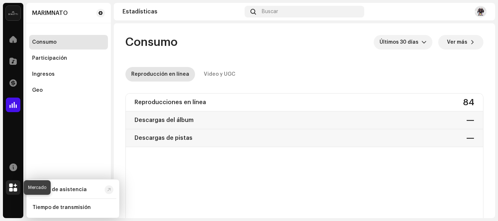 The height and width of the screenshot is (221, 498). I want to click on div: Descargas de pistas, so click(163, 138).